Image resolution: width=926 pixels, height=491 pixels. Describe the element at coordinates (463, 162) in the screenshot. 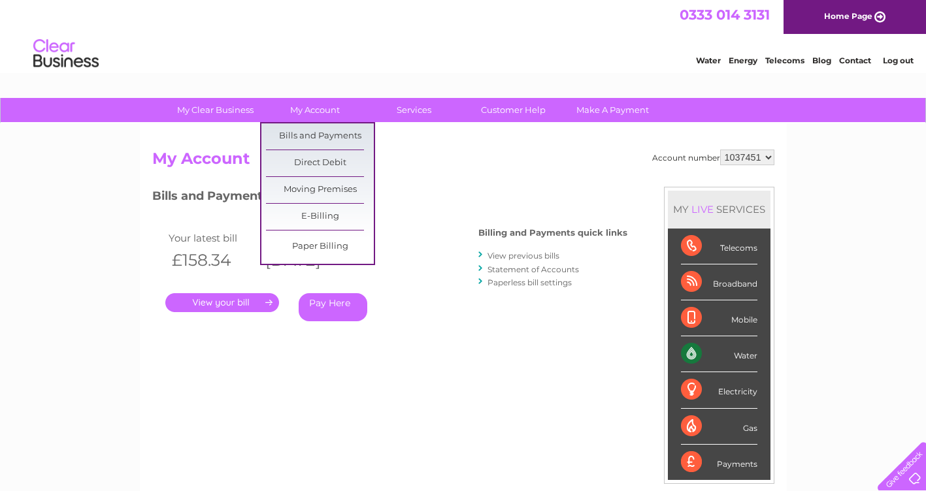

I see `h2: My Account` at that location.